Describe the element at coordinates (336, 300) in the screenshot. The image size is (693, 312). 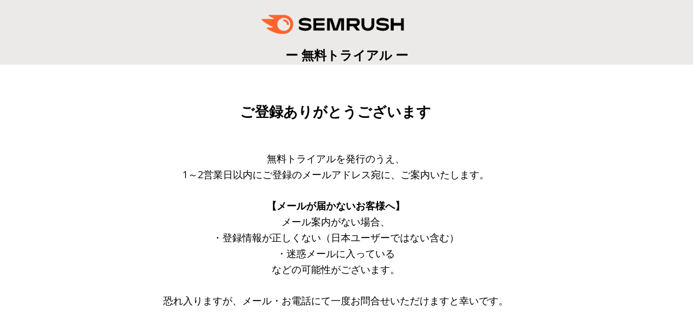
I see `span: 恐れ入りますが、メール・お電話にて一度お問合せいただけますと幸いです。` at that location.